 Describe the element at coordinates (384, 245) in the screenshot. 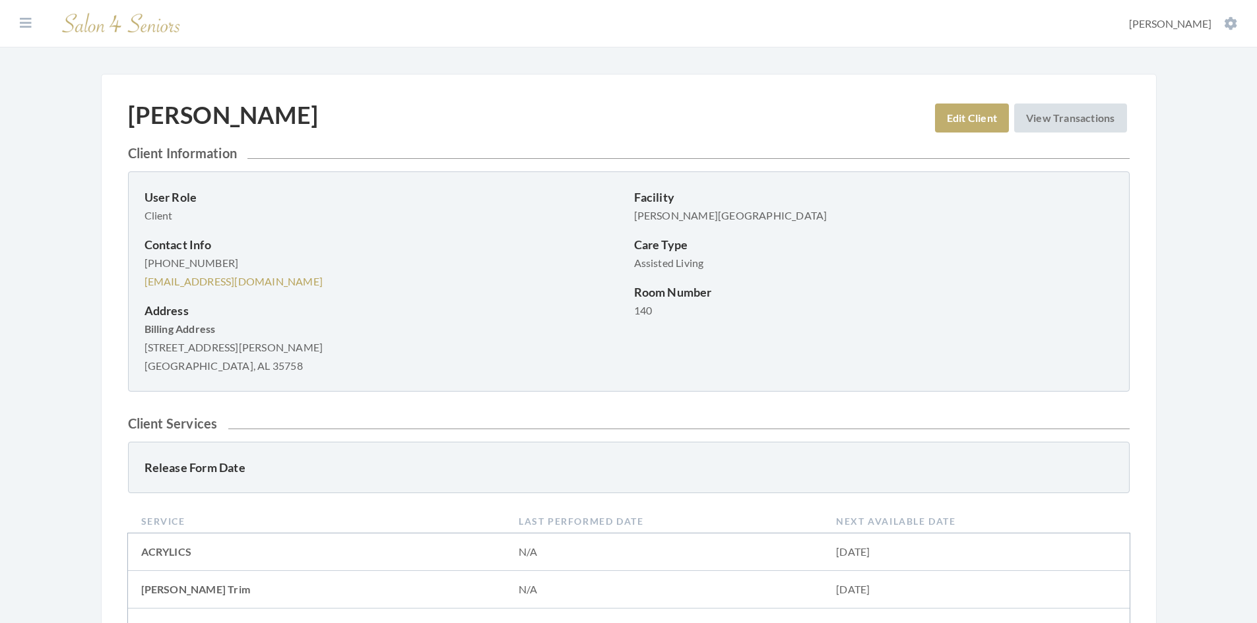

I see `p: Contact Info` at that location.